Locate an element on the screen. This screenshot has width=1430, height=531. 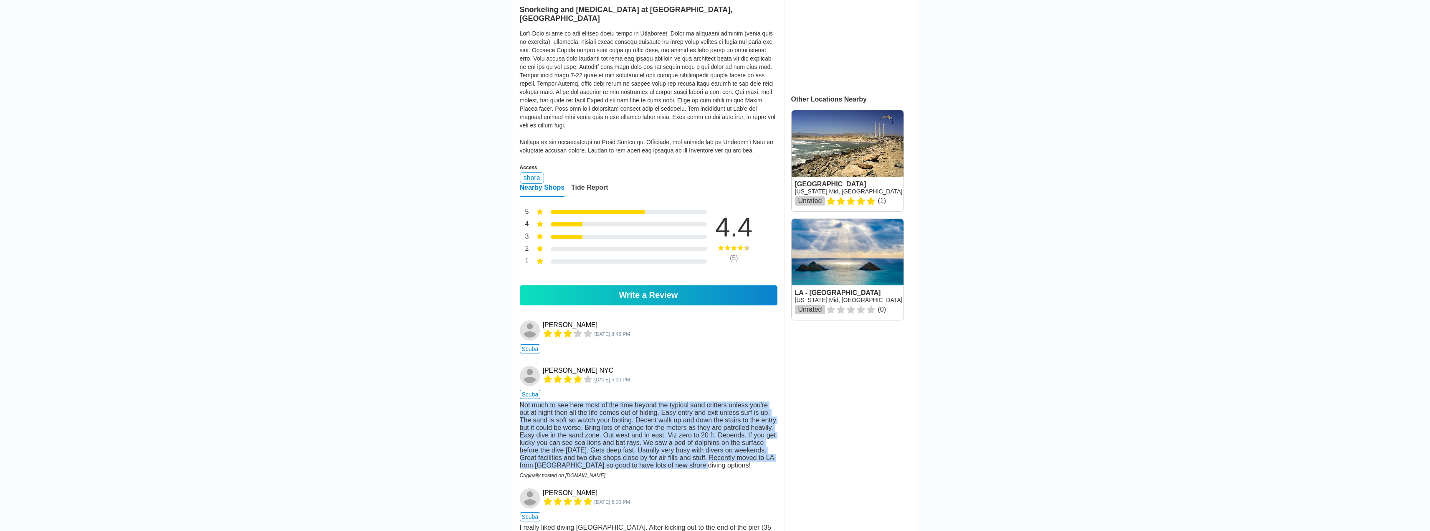
div: Nearby Shops is located at coordinates (543, 190).